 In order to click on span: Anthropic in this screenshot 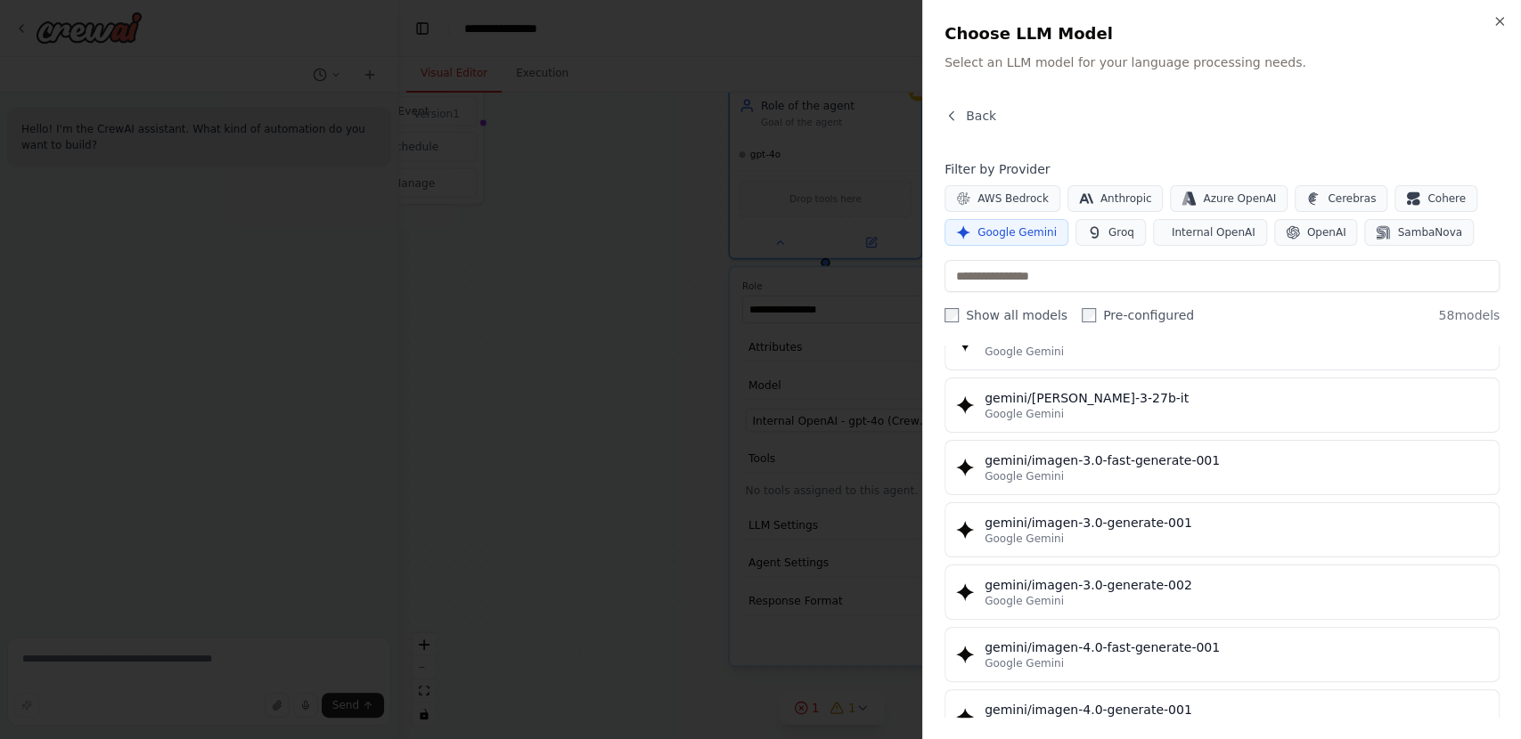, I will do `click(1126, 199)`.